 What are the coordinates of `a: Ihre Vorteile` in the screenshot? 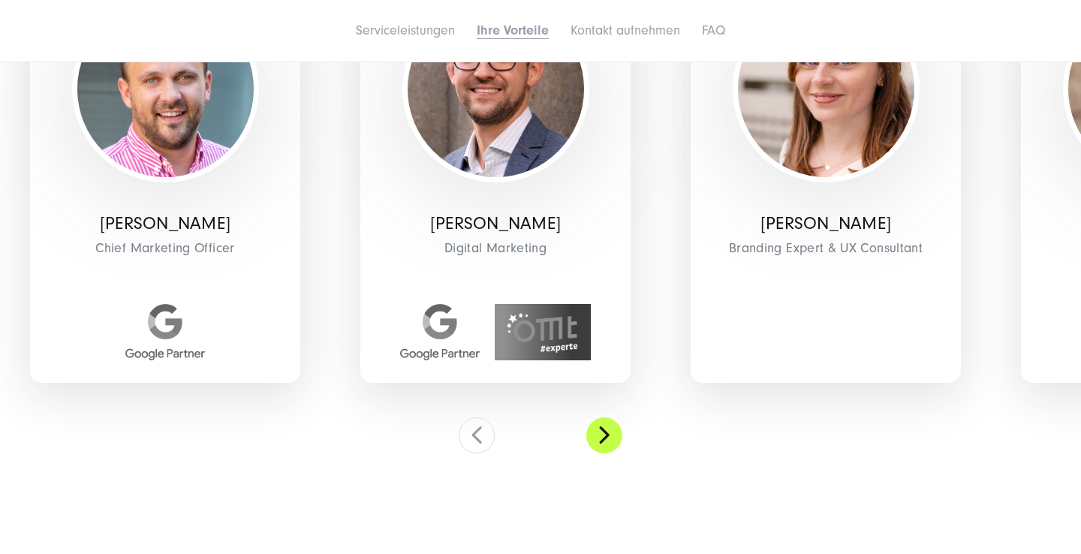 It's located at (513, 30).